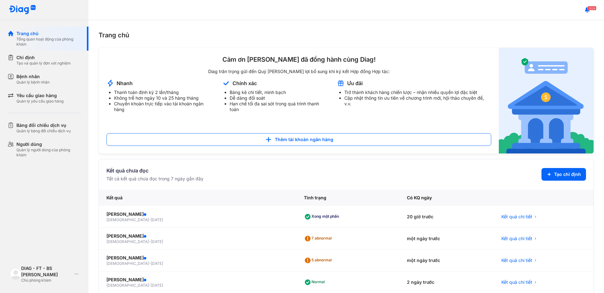  Describe the element at coordinates (316, 282) in the screenshot. I see `div: Normal` at that location.